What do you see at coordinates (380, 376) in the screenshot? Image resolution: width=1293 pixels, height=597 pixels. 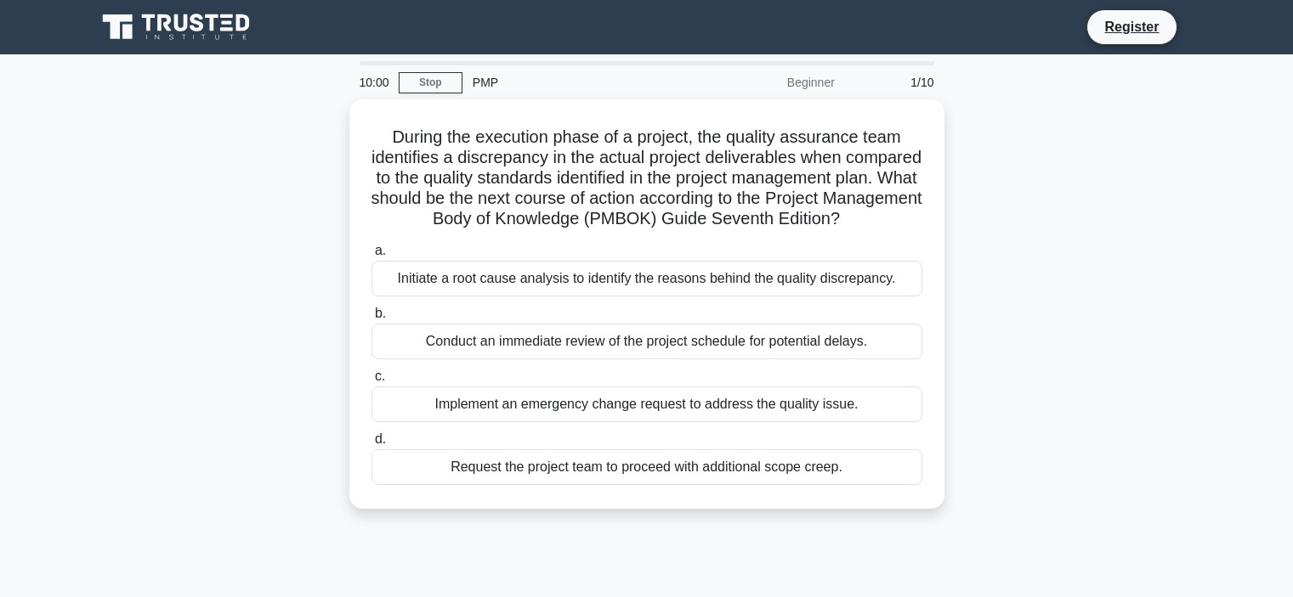 I see `span: c.` at bounding box center [380, 376].